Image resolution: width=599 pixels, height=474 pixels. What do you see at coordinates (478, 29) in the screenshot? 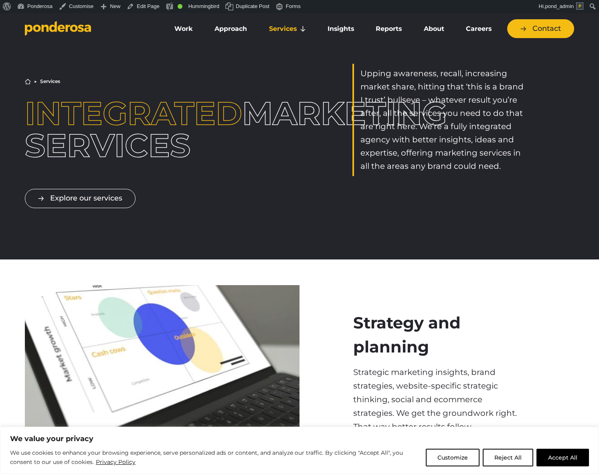
I see `a: Careers` at bounding box center [478, 29].